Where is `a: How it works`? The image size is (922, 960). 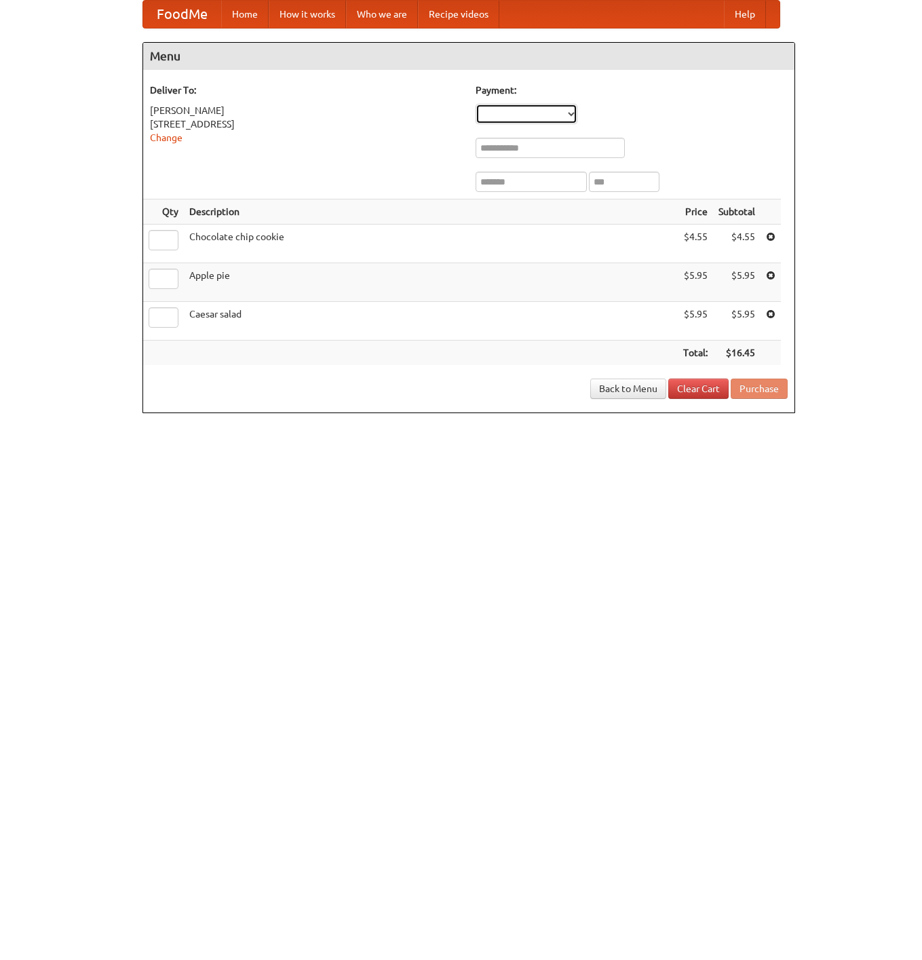
a: How it works is located at coordinates (307, 14).